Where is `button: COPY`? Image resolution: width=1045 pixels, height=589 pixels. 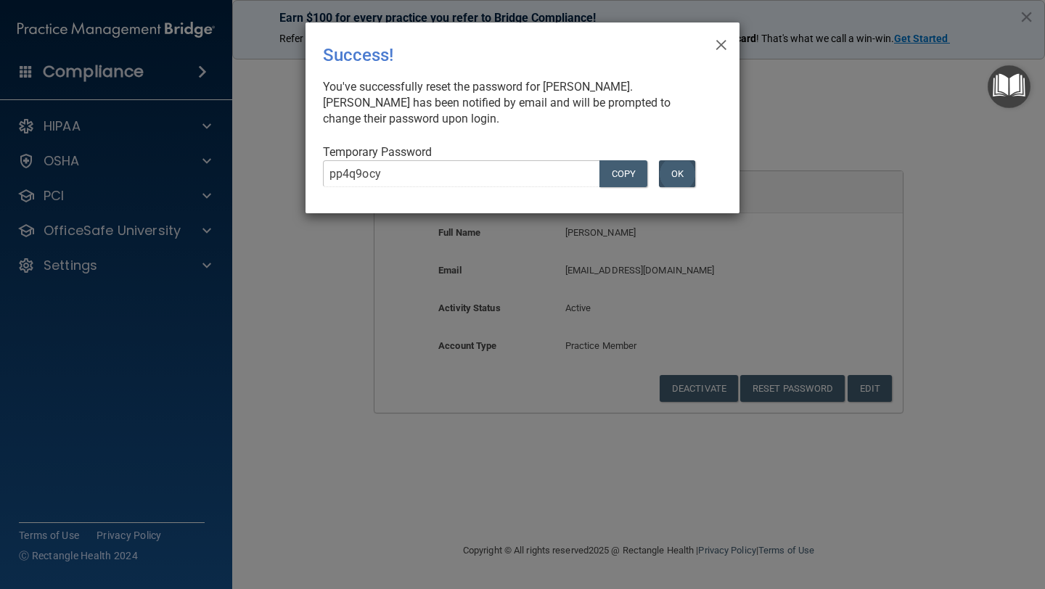
button: COPY is located at coordinates (623, 173).